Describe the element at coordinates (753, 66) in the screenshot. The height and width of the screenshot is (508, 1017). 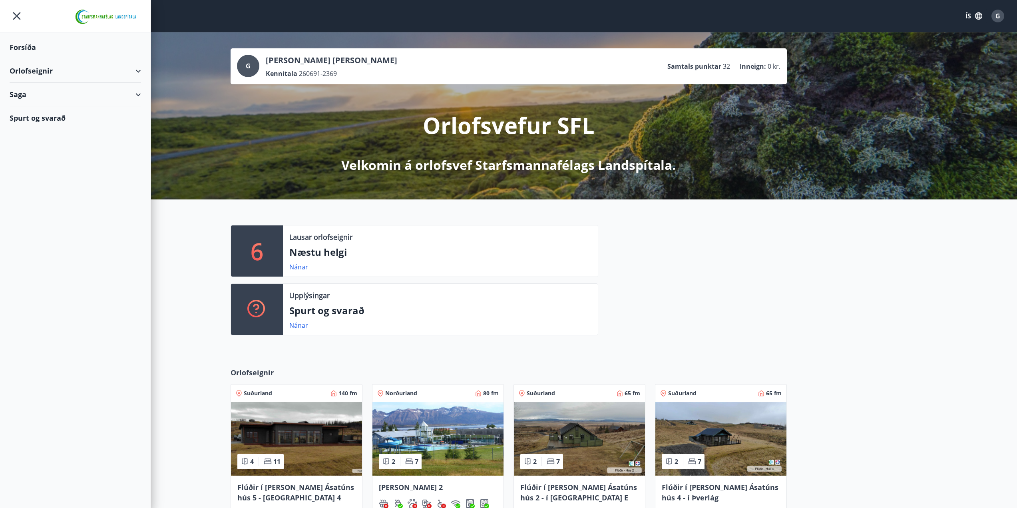
I see `p: Inneign :` at that location.